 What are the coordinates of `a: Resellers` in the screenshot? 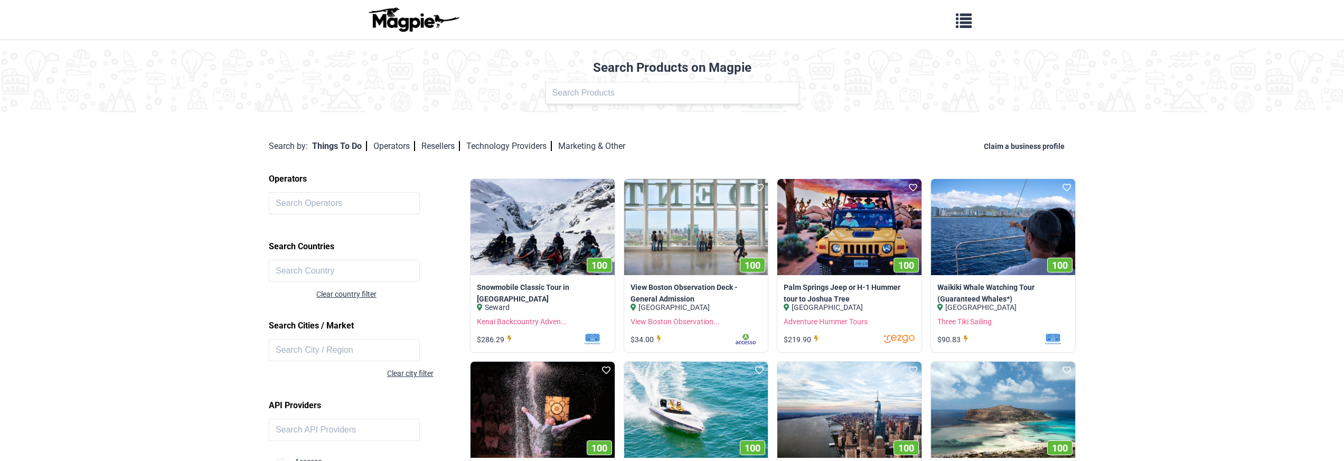 It's located at (440, 146).